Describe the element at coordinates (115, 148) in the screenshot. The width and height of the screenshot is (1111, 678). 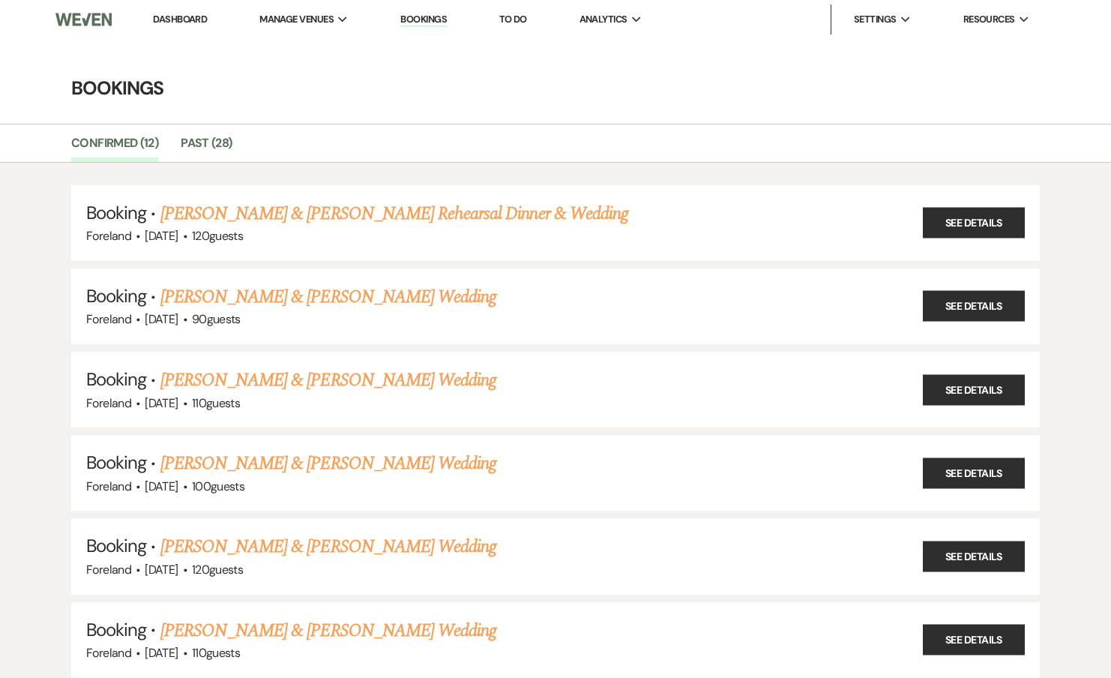
I see `a: Confirmed (12)` at that location.